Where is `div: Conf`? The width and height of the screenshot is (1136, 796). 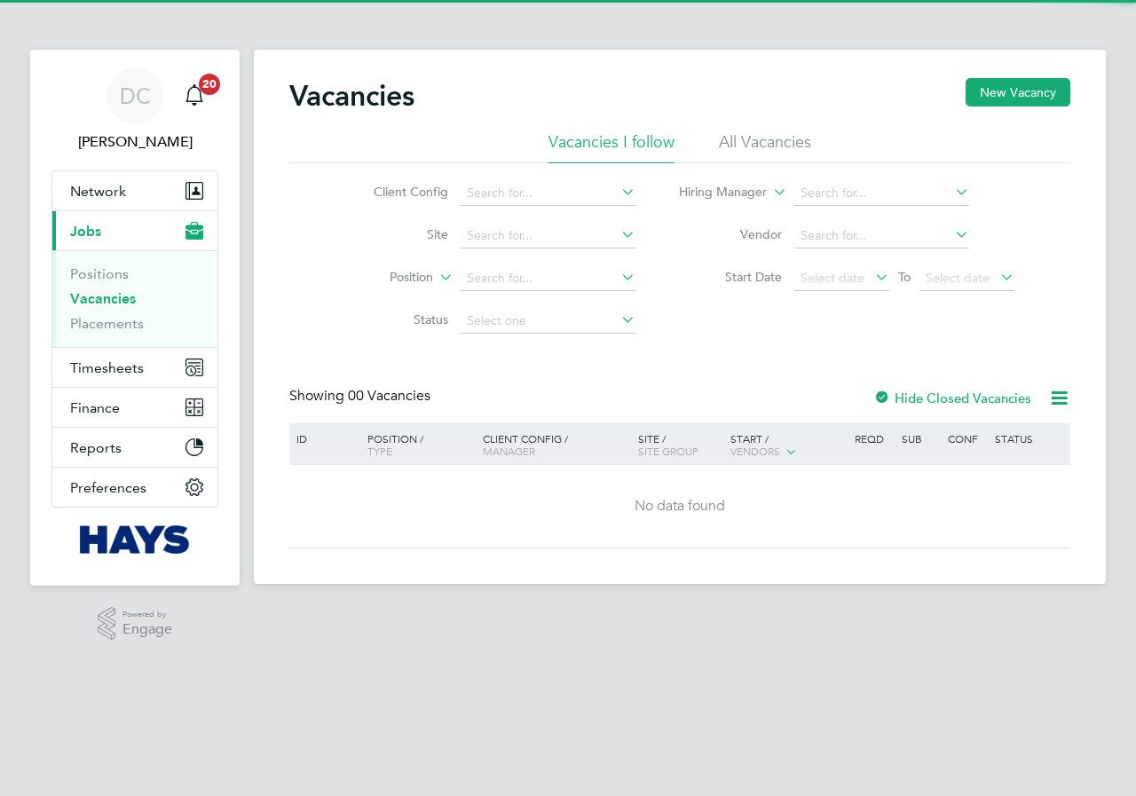 div: Conf is located at coordinates (967, 439).